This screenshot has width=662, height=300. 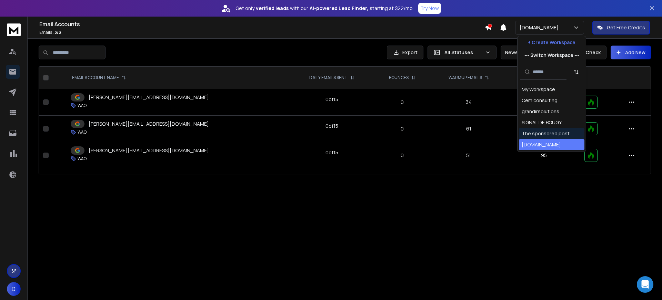 What do you see at coordinates (339, 8) in the screenshot?
I see `strong: AI-powered Lead Finder,` at bounding box center [339, 8].